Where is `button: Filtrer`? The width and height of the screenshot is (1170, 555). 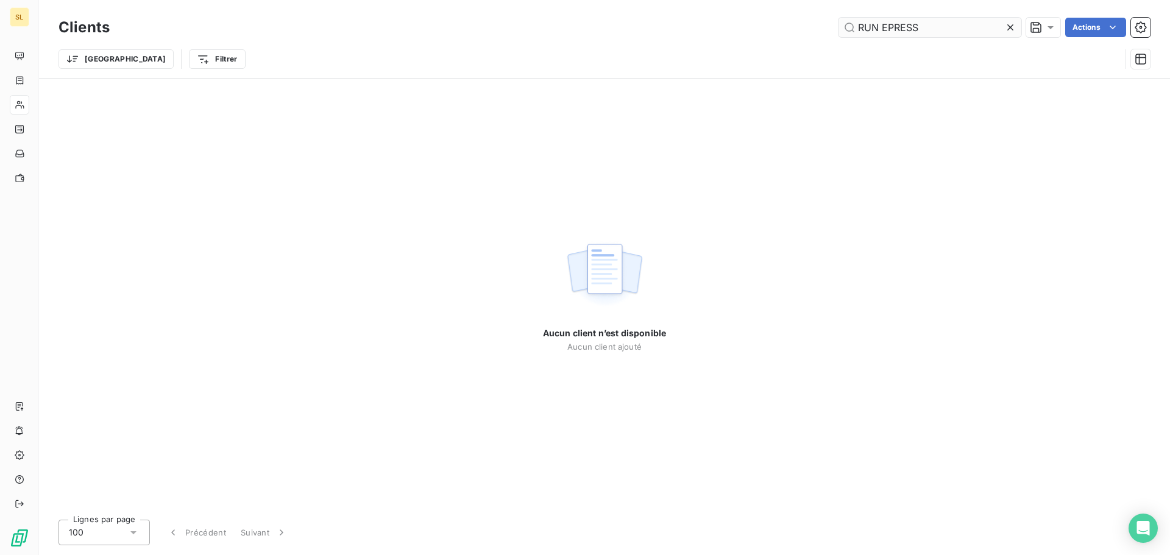 button: Filtrer is located at coordinates (217, 59).